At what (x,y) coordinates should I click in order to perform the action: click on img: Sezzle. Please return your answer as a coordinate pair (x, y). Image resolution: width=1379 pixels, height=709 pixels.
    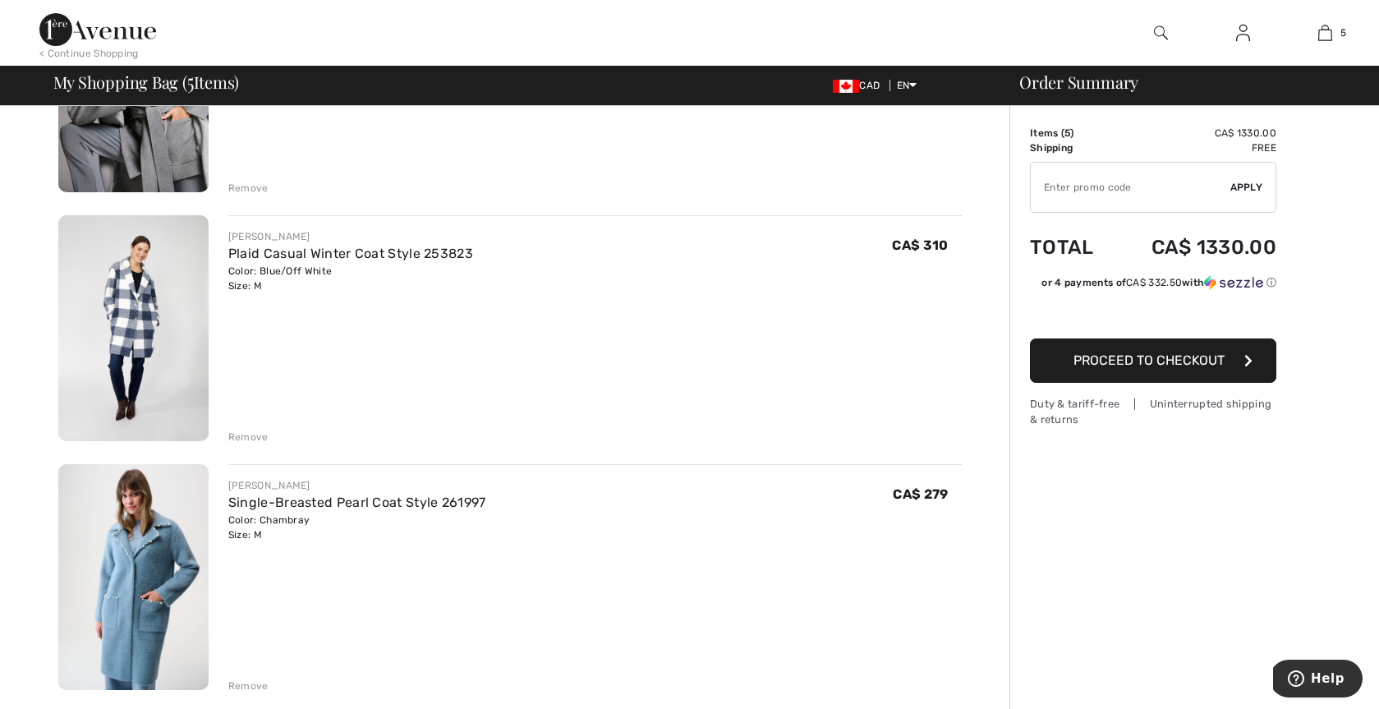
    Looking at the image, I should click on (1234, 283).